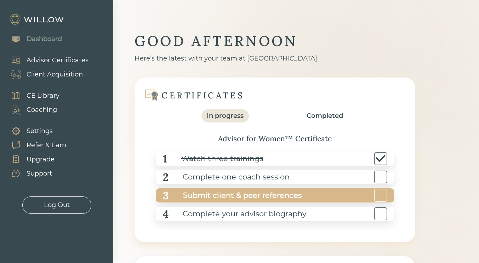 This screenshot has width=479, height=263. What do you see at coordinates (35, 159) in the screenshot?
I see `a: Upgrade` at bounding box center [35, 159].